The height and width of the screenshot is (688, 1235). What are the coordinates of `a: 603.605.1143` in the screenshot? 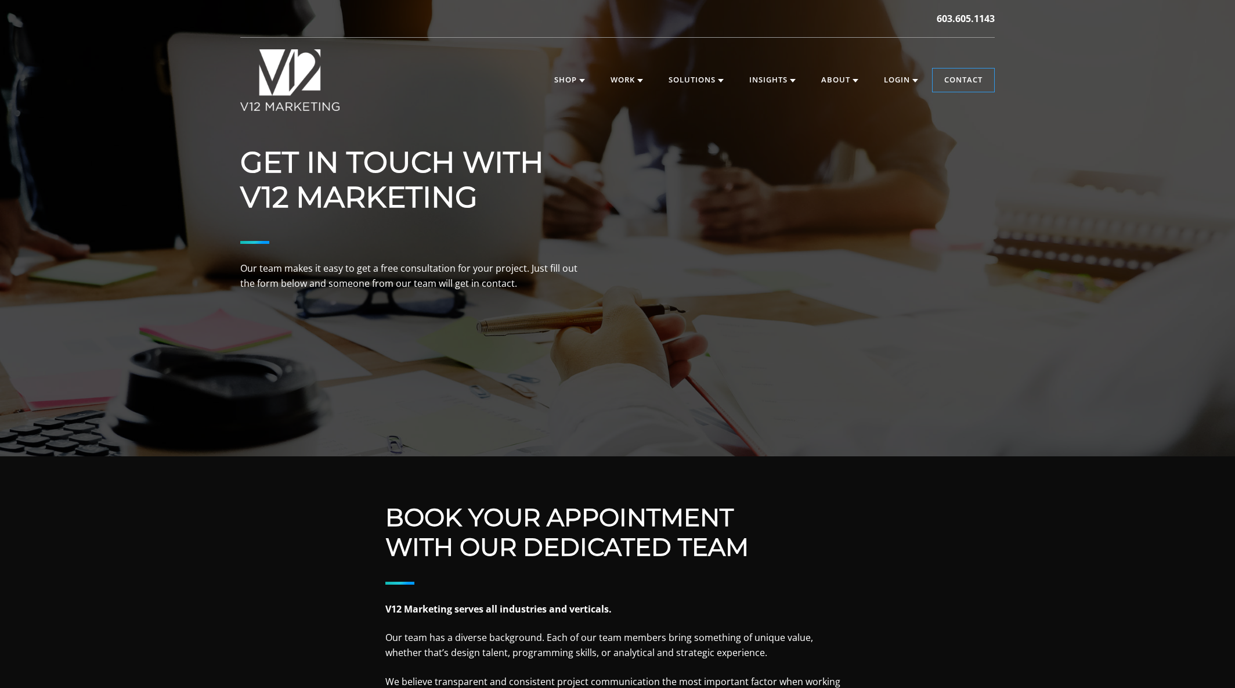 It's located at (966, 19).